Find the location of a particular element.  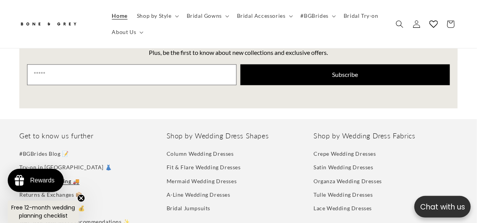

div: Free 12-month wedding planning checklistClose teaser is located at coordinates (43, 212).